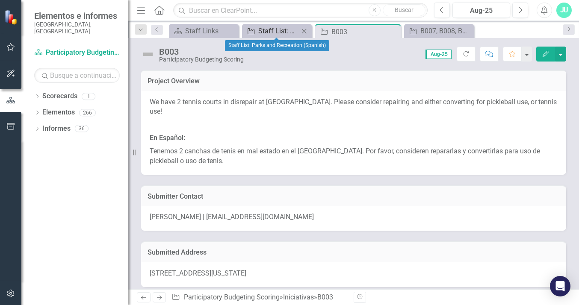  Describe the element at coordinates (404, 10) in the screenshot. I see `span: Buscar` at that location.